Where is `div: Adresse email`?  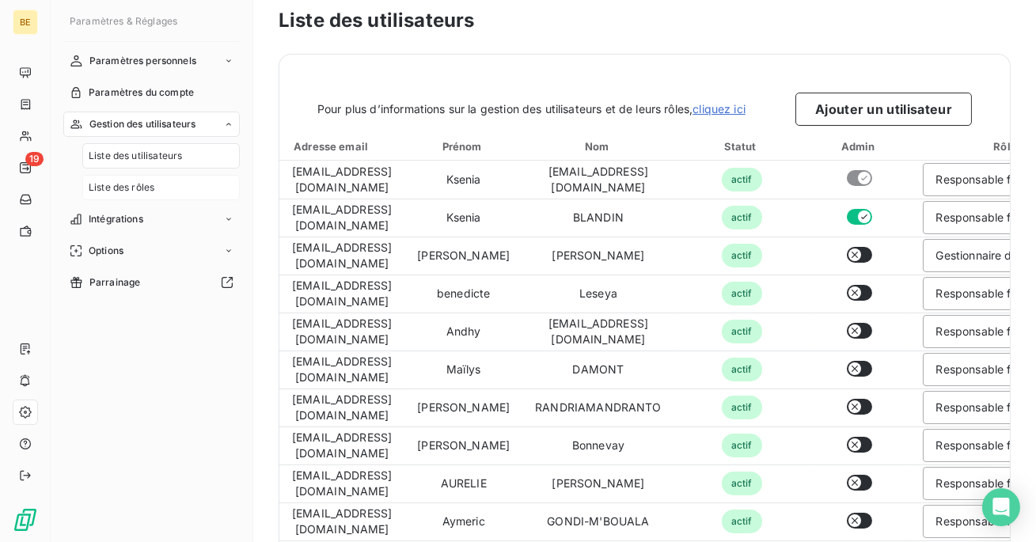
div: Adresse email is located at coordinates (342, 146).